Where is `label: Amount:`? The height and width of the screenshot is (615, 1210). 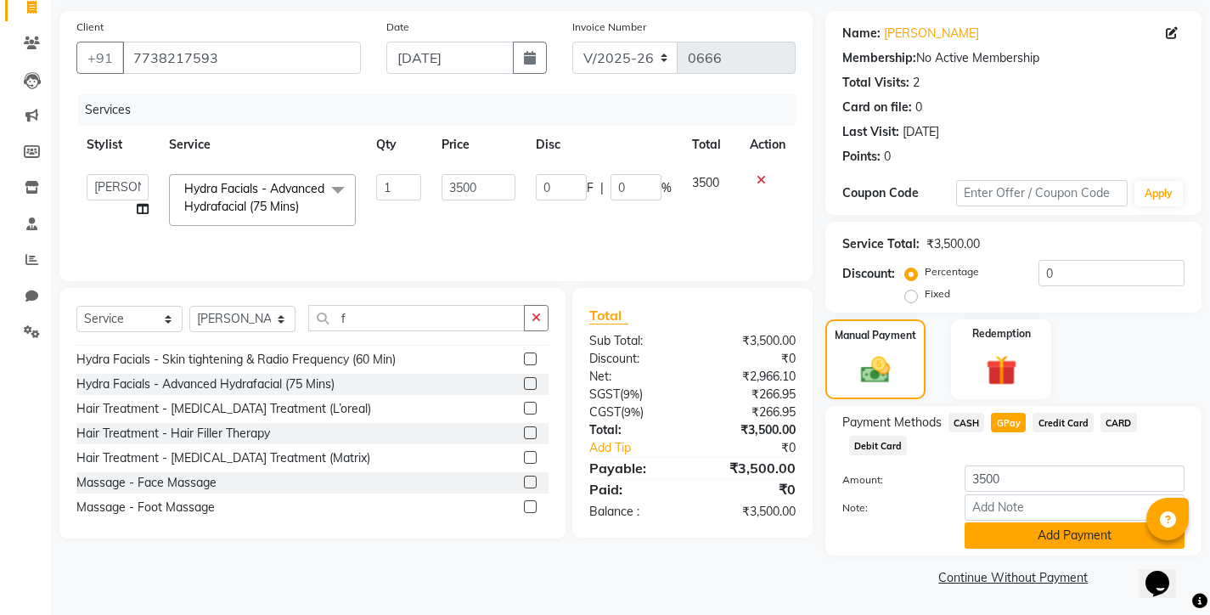
label: Amount: is located at coordinates (890, 480).